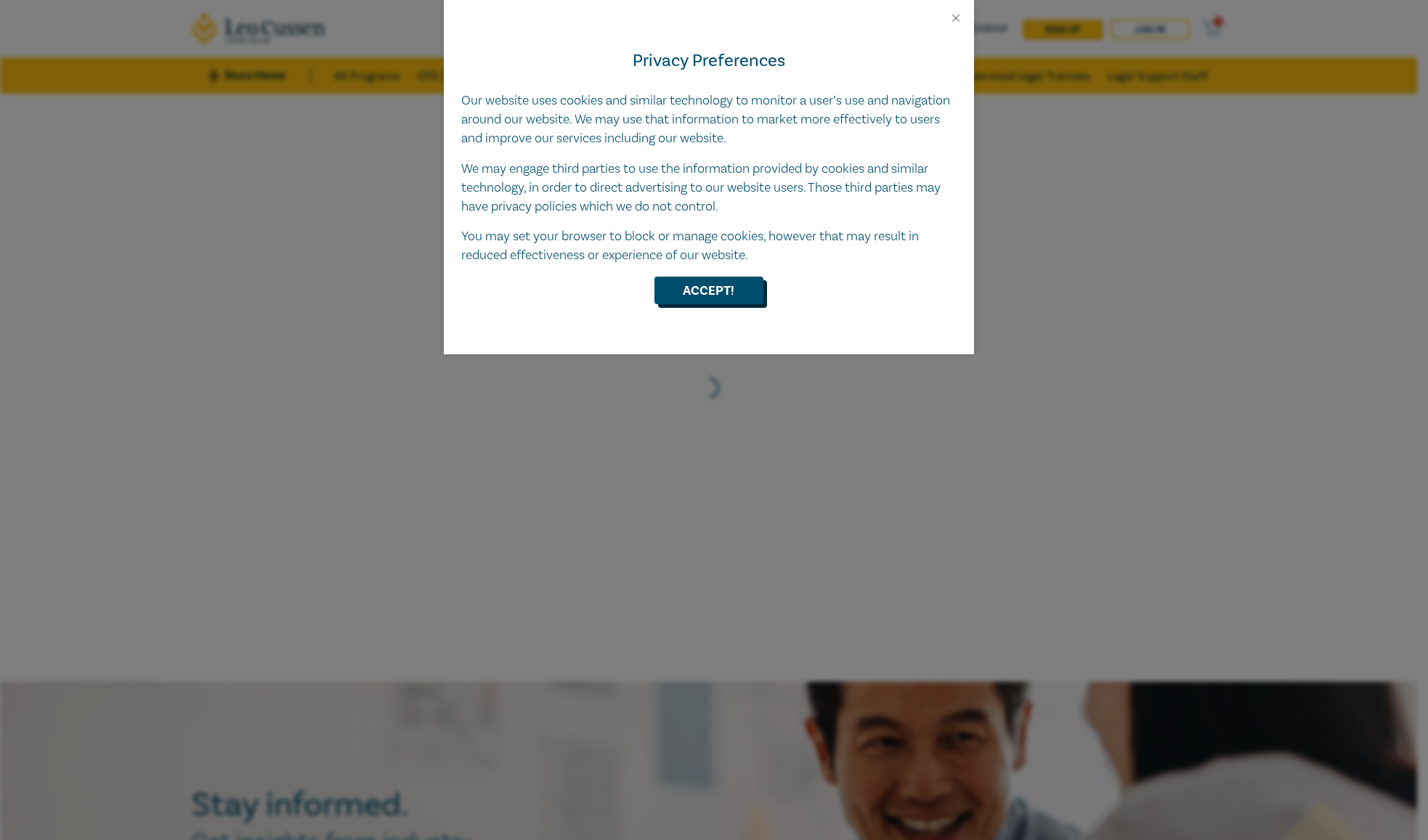 The width and height of the screenshot is (1428, 840). Describe the element at coordinates (709, 60) in the screenshot. I see `h4: Privacy Preferences` at that location.